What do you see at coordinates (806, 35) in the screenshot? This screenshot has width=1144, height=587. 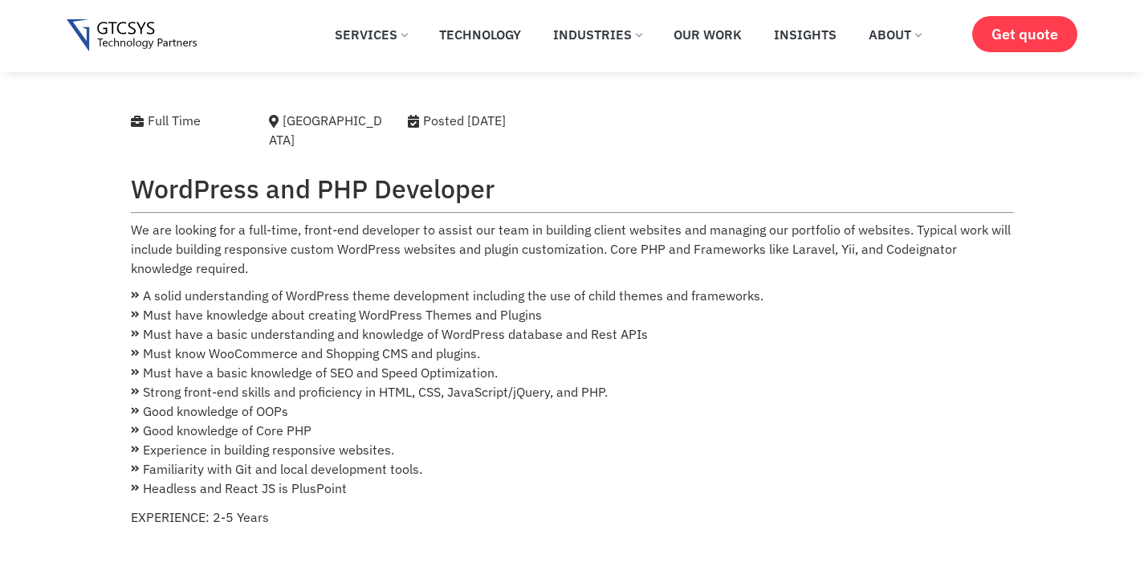 I see `a: Insights` at bounding box center [806, 35].